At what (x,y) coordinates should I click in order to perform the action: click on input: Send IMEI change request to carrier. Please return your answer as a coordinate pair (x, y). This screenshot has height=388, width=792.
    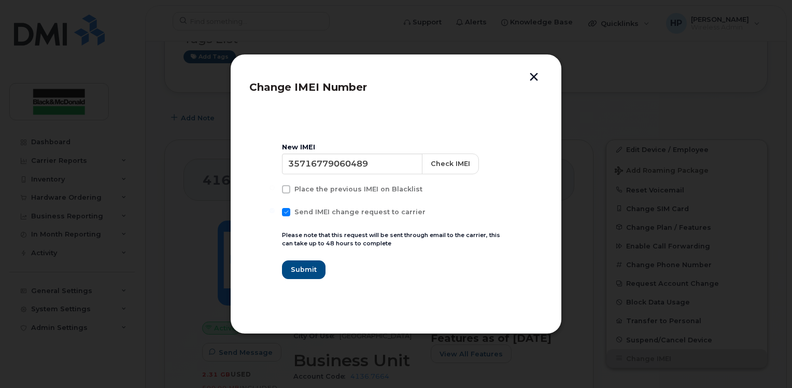
    Looking at the image, I should click on (272, 210).